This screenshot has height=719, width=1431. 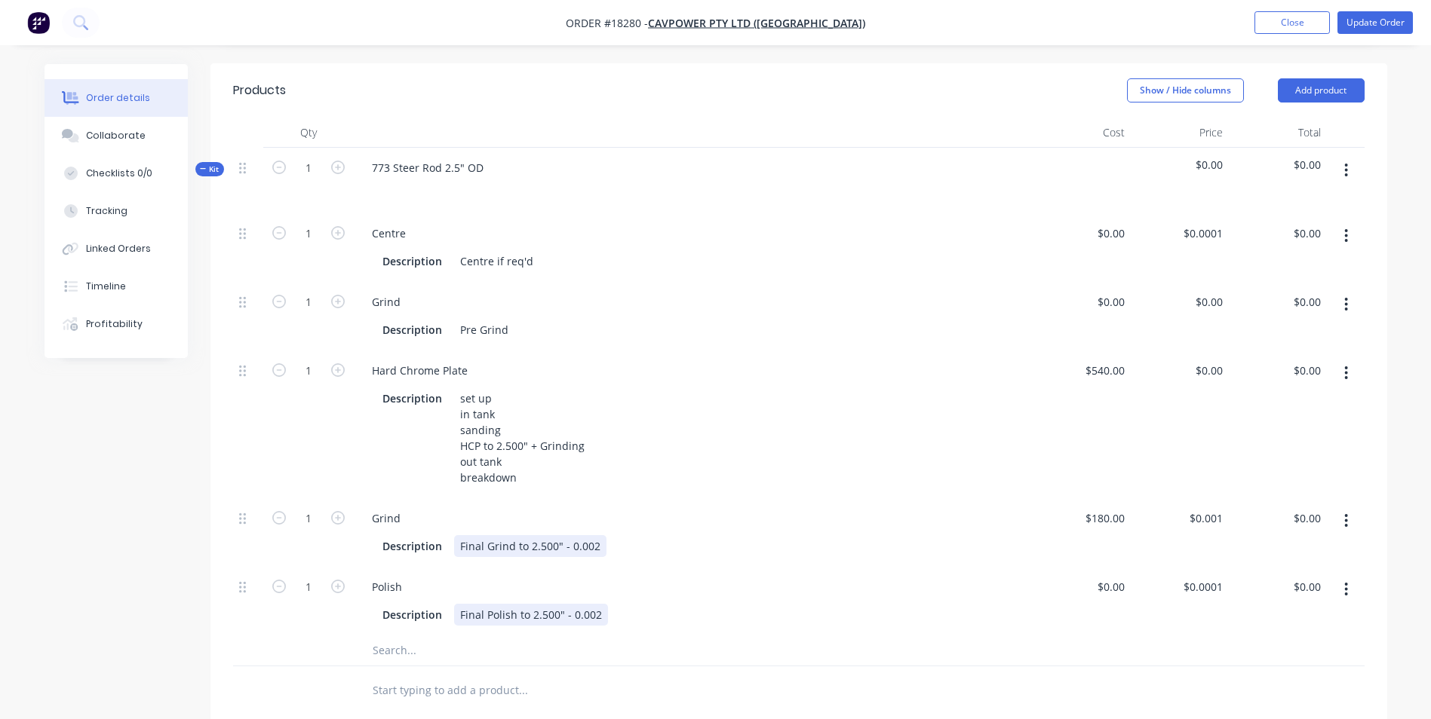 I want to click on button: Order details, so click(x=116, y=98).